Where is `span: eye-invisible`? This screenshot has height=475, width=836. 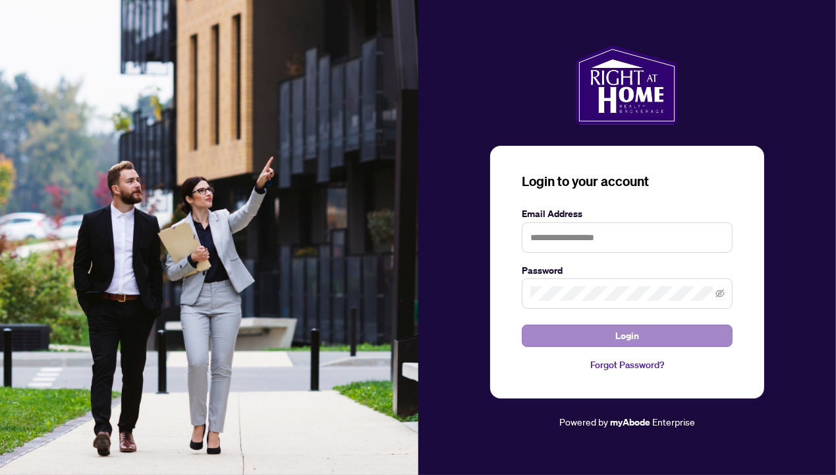 span: eye-invisible is located at coordinates (720, 293).